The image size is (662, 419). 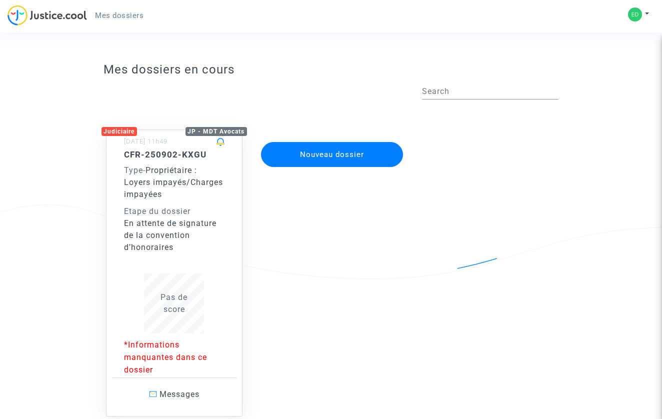 I want to click on p: *Informations manquantes dans ce dossier, so click(x=175, y=357).